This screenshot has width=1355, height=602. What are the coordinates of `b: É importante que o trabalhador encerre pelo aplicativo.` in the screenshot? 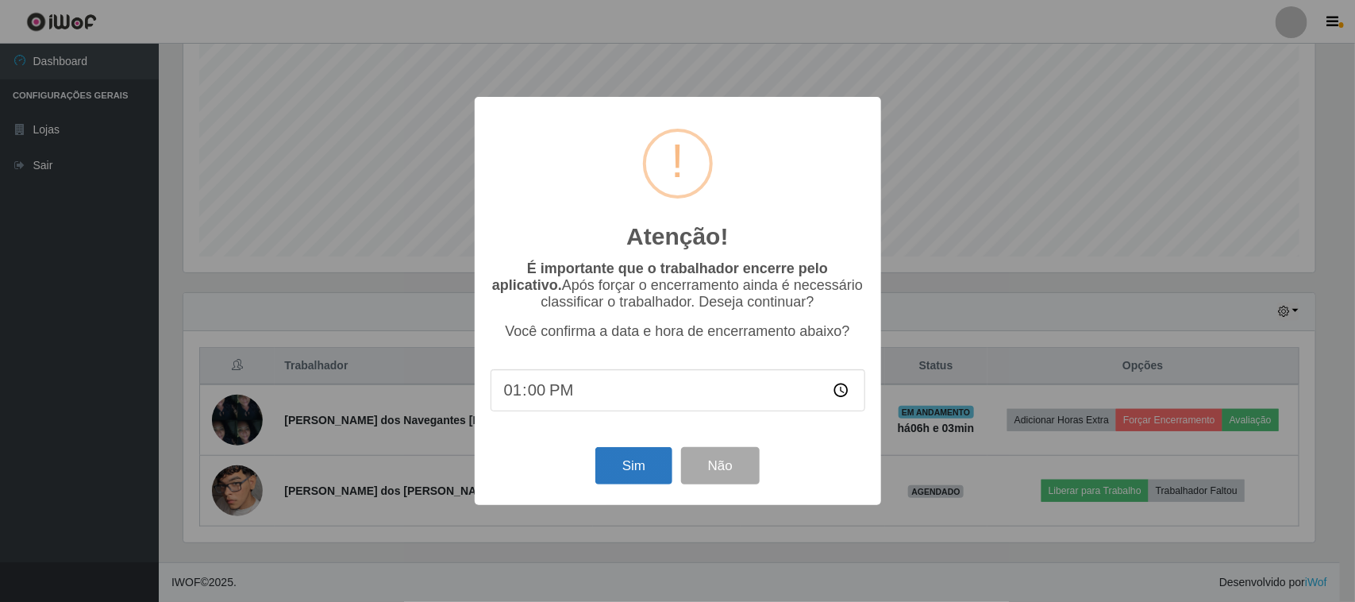 It's located at (659, 276).